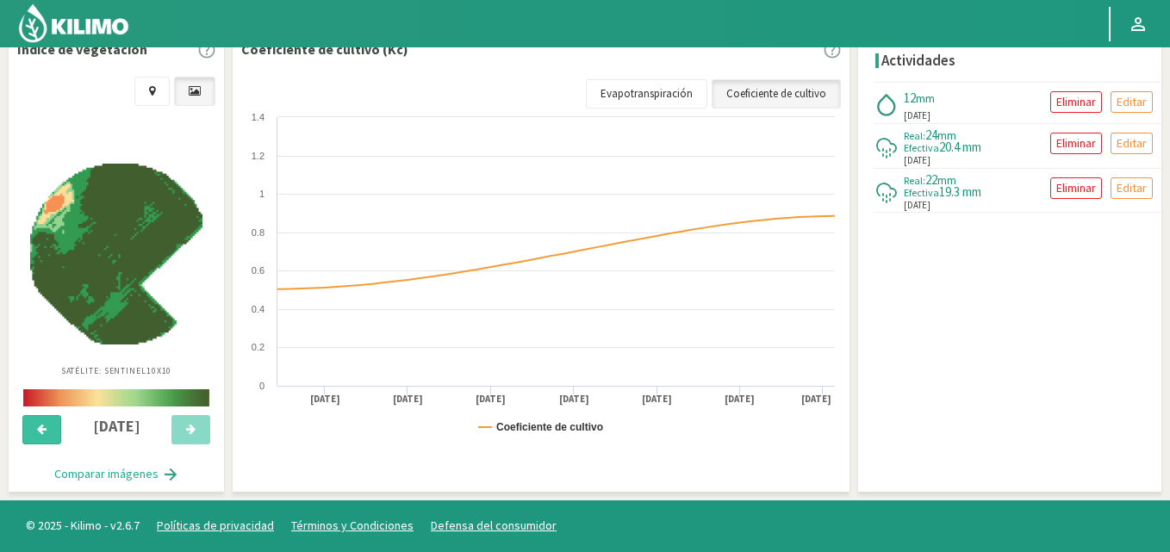  I want to click on span: 10X10, so click(159, 370).